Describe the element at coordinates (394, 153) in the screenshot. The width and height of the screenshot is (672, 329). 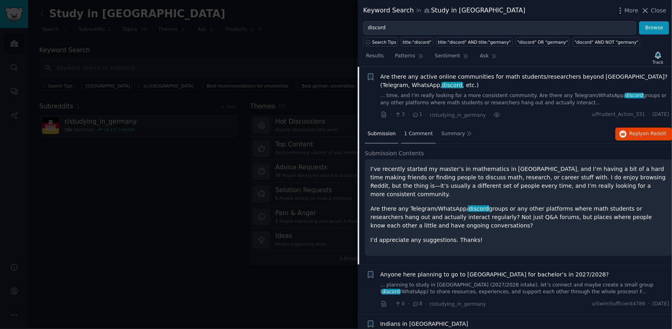
I see `span: Submission Contents` at that location.